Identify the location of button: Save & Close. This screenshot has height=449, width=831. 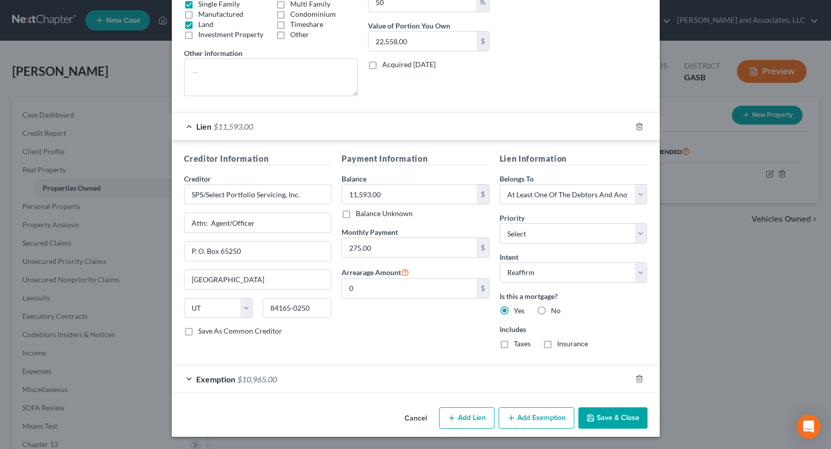
(613, 418).